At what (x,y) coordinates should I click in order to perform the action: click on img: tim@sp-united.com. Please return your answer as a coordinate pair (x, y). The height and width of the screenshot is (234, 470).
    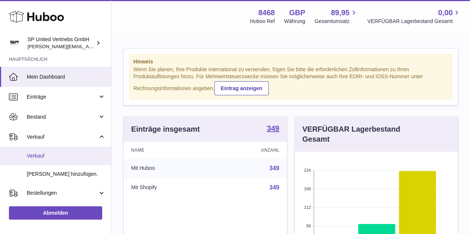
    Looking at the image, I should click on (14, 43).